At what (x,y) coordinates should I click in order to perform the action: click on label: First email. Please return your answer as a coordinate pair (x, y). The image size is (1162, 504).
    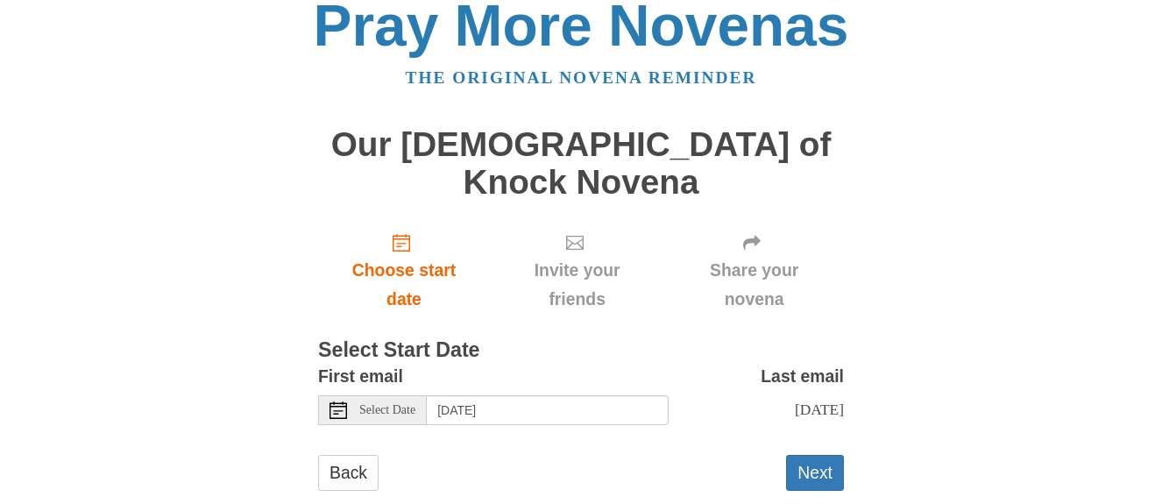
    Looking at the image, I should click on (360, 376).